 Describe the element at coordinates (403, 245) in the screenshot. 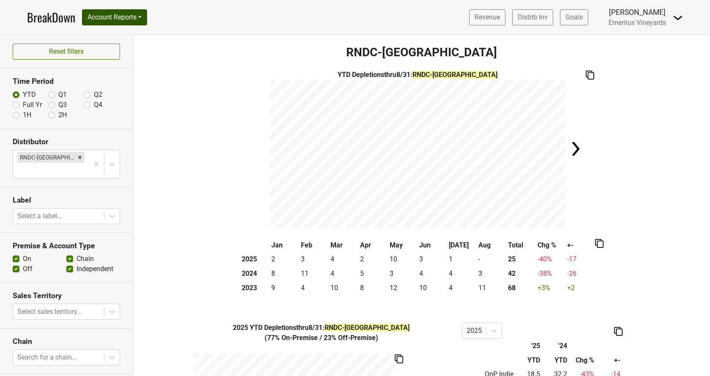

I see `th: May` at that location.